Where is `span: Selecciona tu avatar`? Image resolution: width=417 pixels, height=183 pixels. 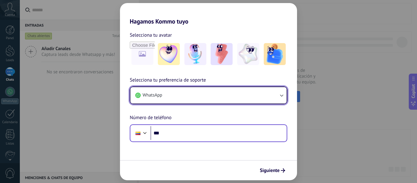 span: Selecciona tu avatar is located at coordinates (151, 35).